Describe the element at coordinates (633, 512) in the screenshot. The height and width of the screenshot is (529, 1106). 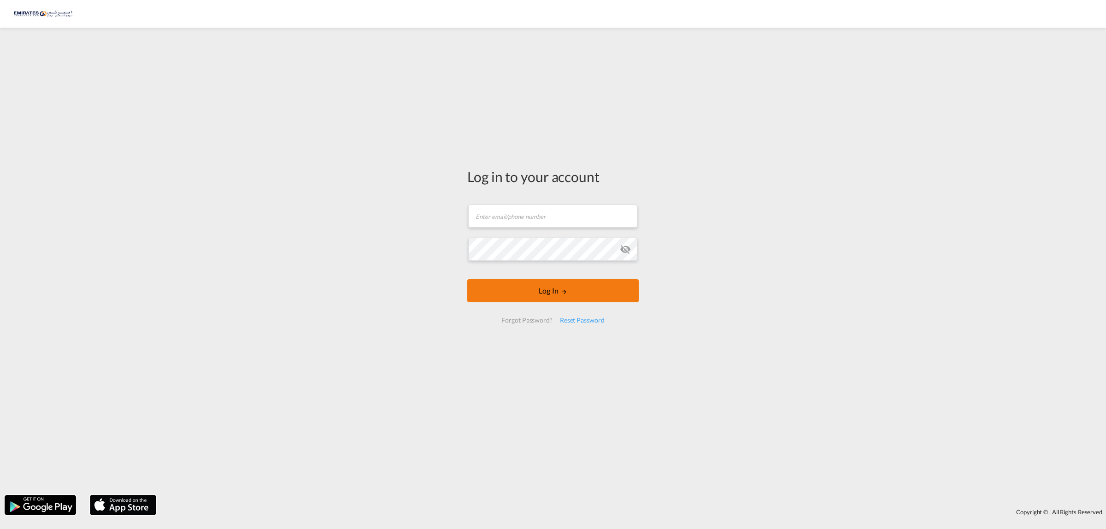
I see `div: Copyright © . All Rights Reserved` at that location.